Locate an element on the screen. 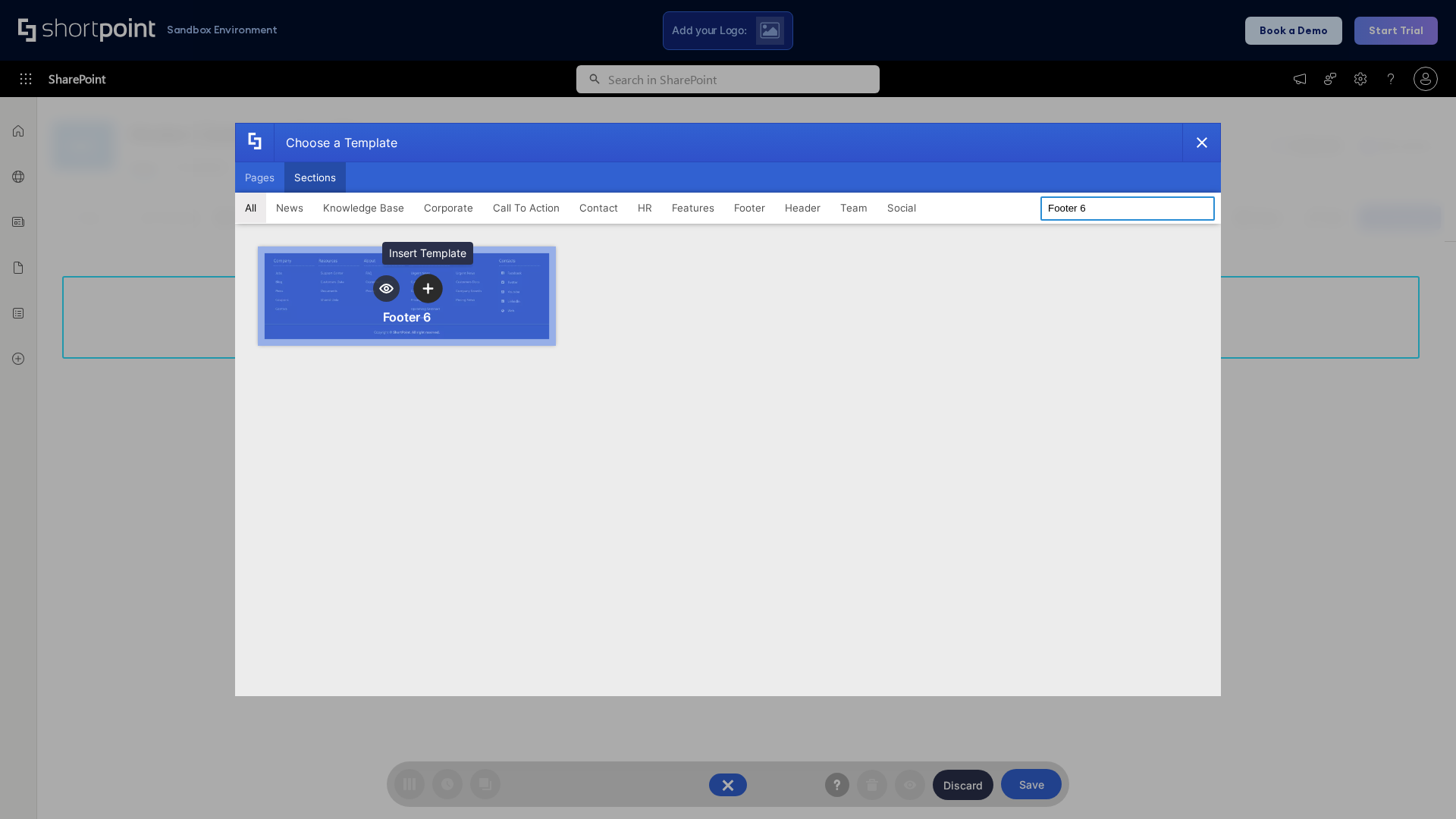  button: Features is located at coordinates (693, 208).